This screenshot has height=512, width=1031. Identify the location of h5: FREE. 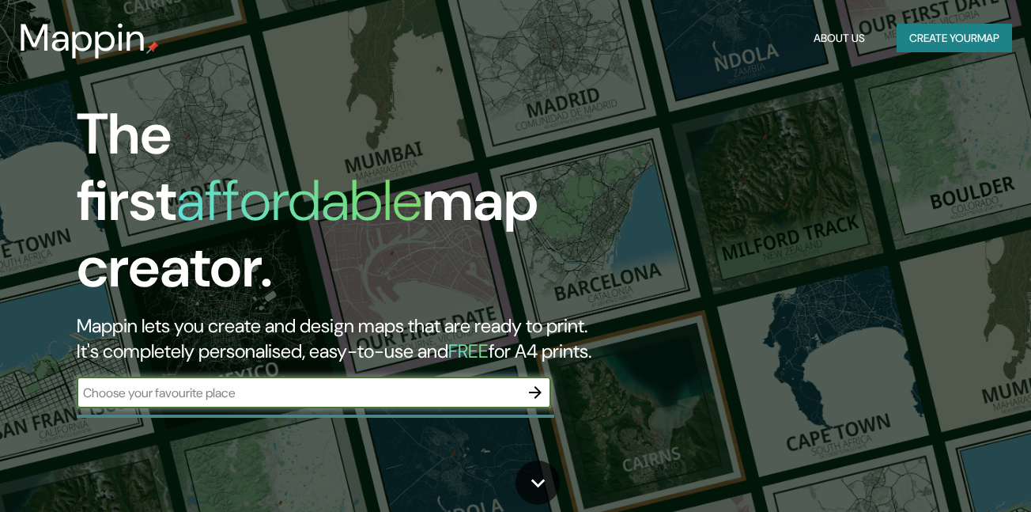
(468, 350).